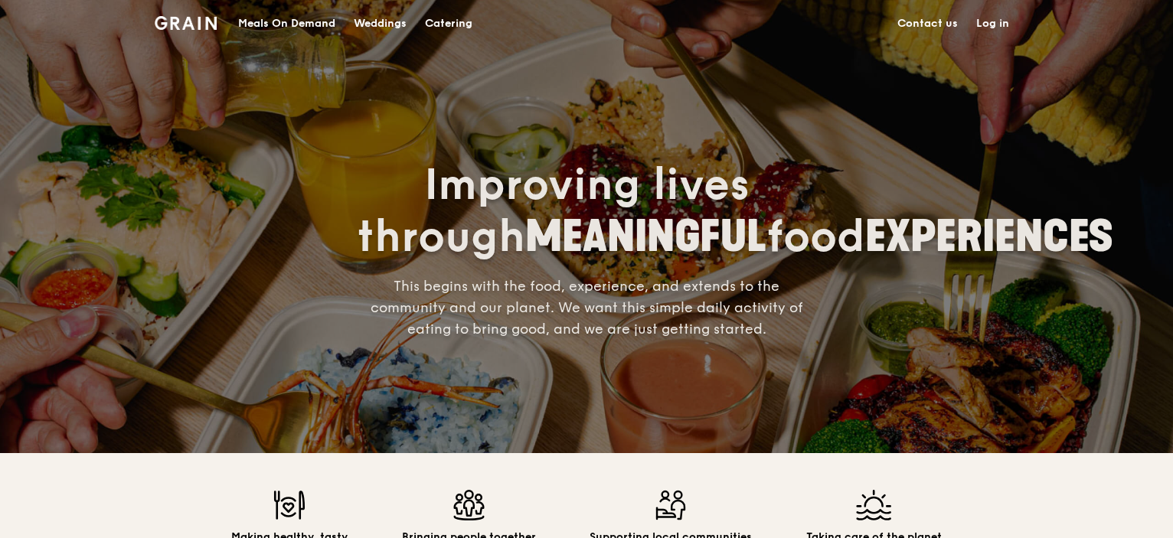 The image size is (1173, 538). Describe the element at coordinates (286, 24) in the screenshot. I see `div: Meals On Demand` at that location.